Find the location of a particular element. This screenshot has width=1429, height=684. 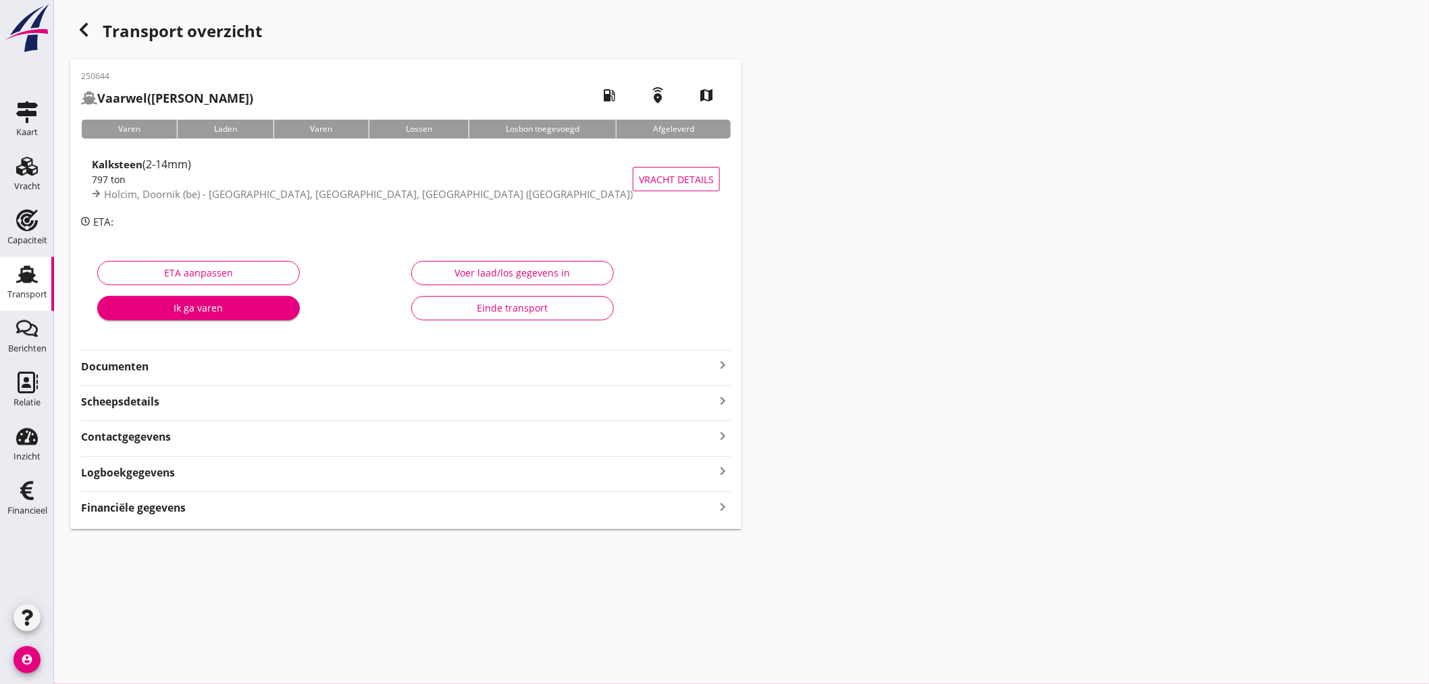

strong: Documenten is located at coordinates (398, 366).